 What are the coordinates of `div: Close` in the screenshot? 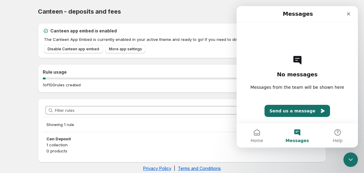 It's located at (112, 8).